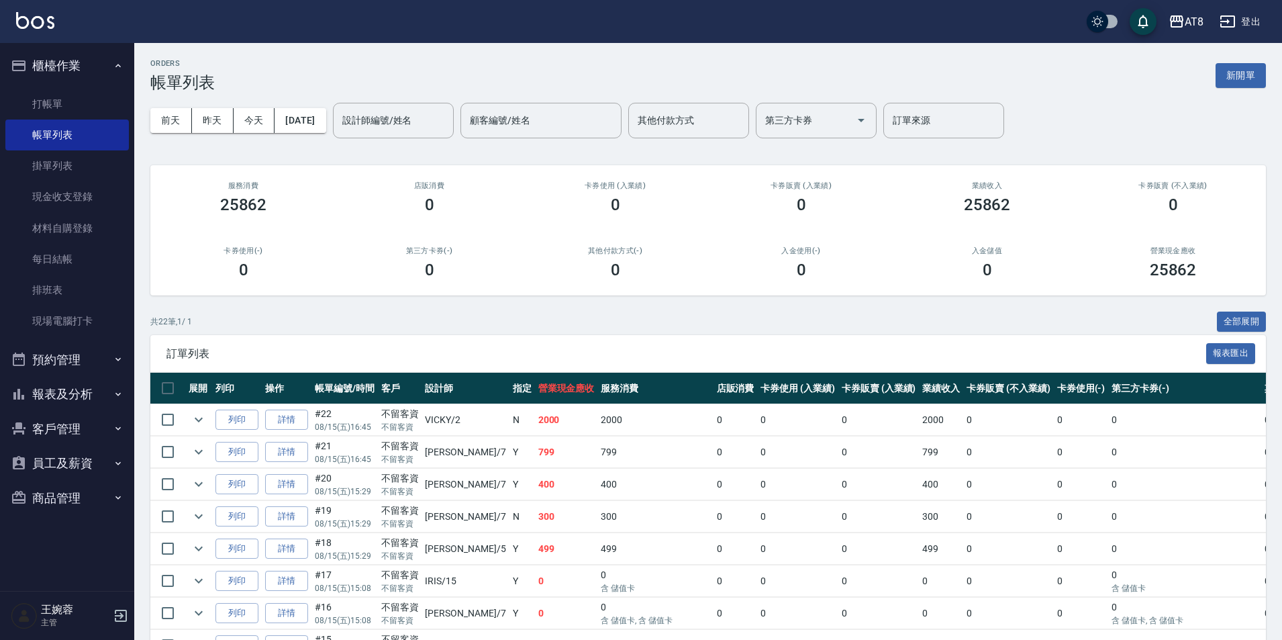 The image size is (1282, 640). What do you see at coordinates (67, 259) in the screenshot?
I see `a: 每日結帳` at bounding box center [67, 259].